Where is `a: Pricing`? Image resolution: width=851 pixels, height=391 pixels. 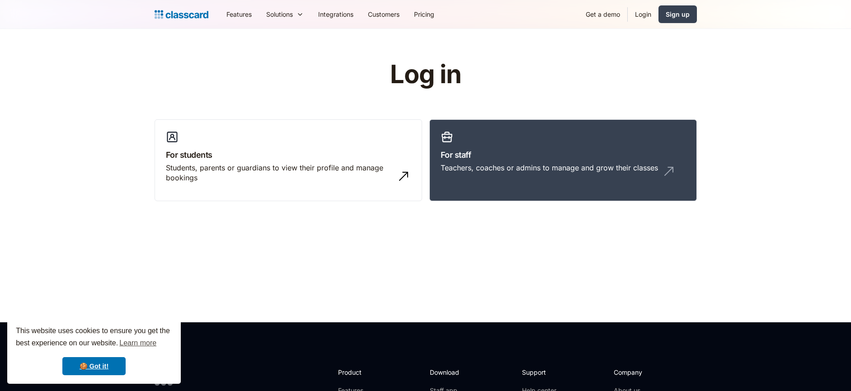 a: Pricing is located at coordinates (424, 14).